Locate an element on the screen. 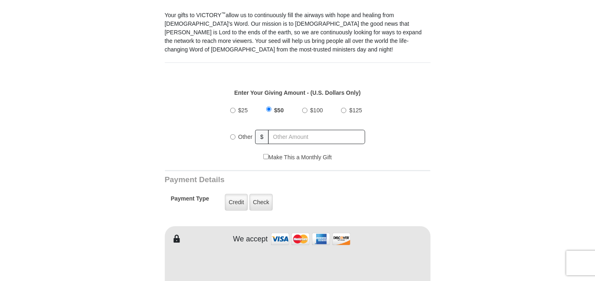  input: Other Amount is located at coordinates (316, 137).